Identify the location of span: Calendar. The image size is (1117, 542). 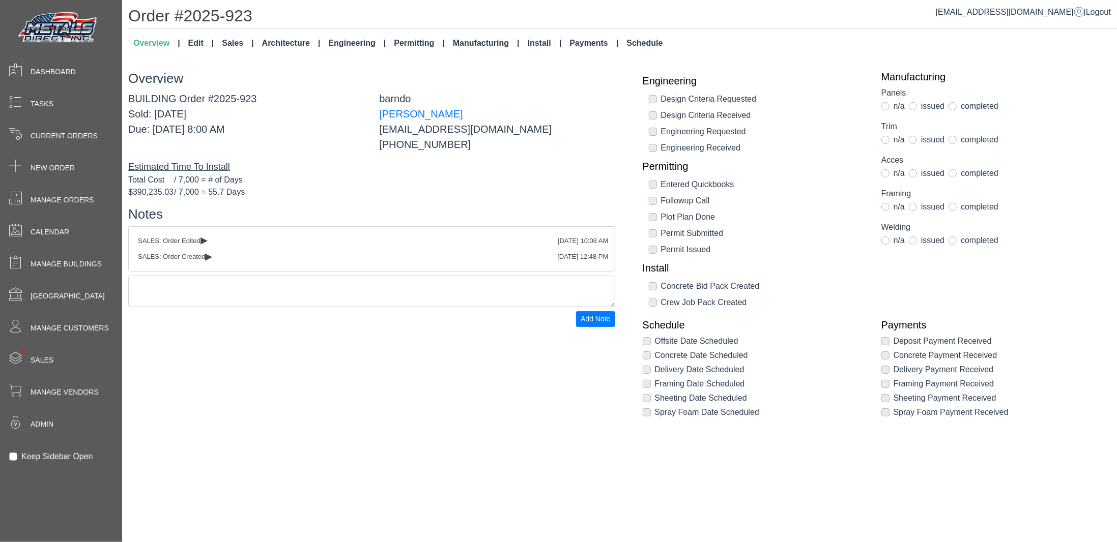
(50, 232).